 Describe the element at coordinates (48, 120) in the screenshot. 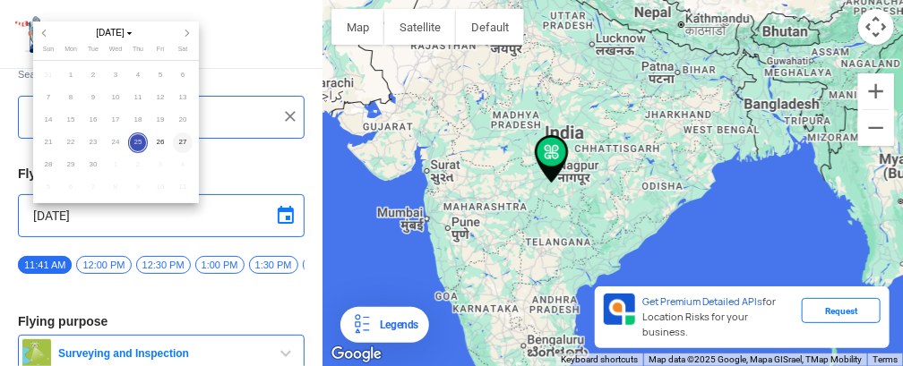

I see `span: 14` at that location.